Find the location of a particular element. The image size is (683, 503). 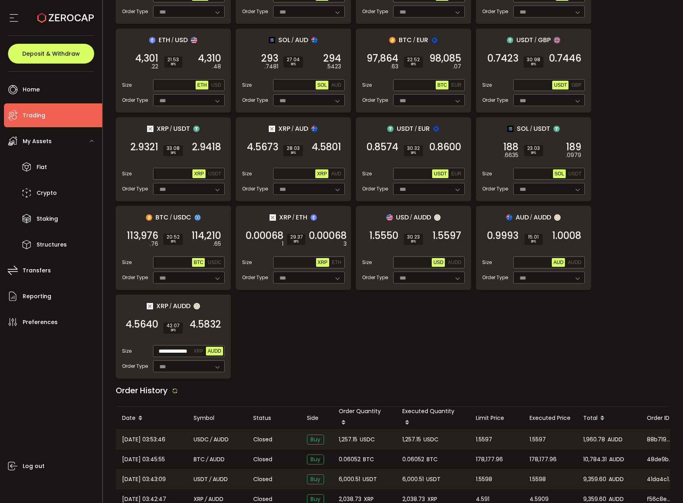

img: eur_portfolio.svg is located at coordinates (434, 40).